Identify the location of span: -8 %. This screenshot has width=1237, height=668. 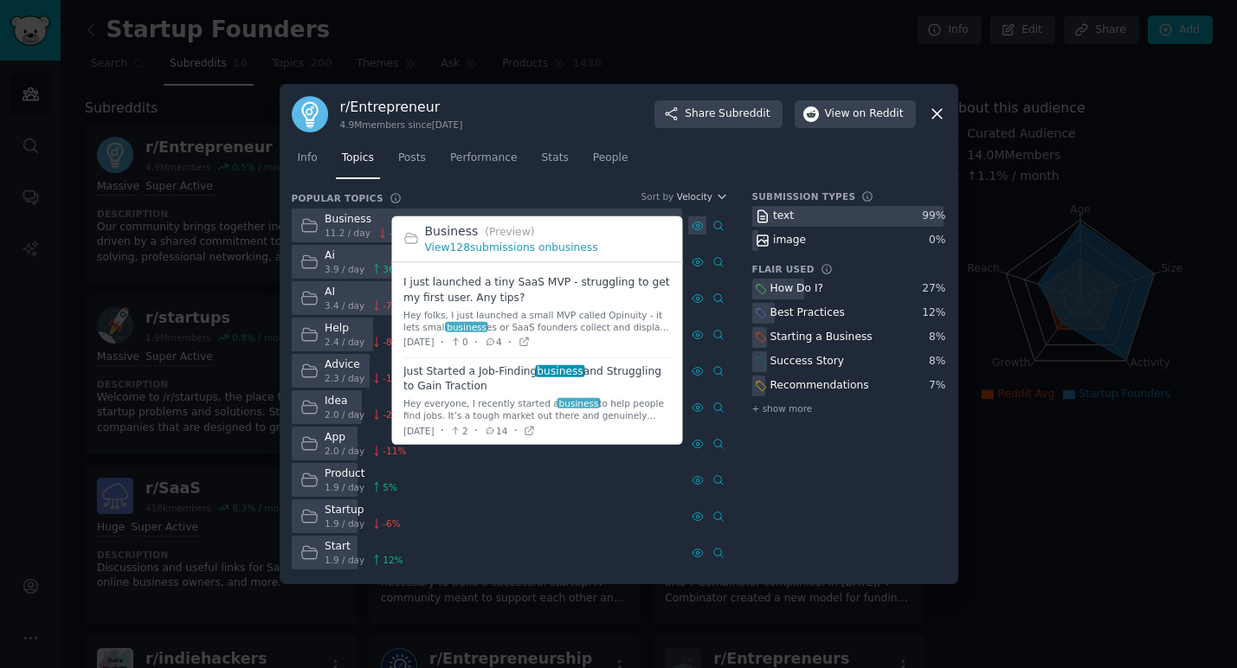
(391, 342).